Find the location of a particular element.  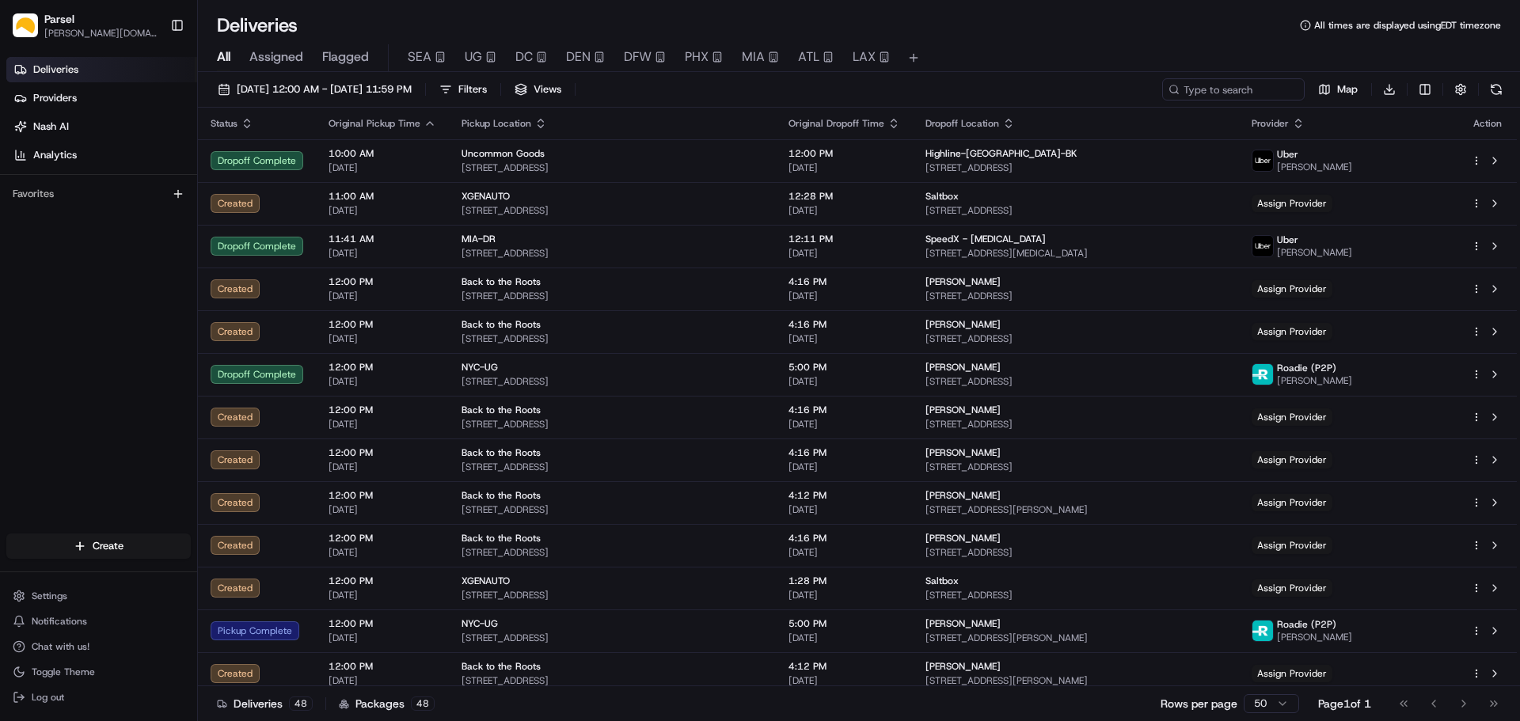

span: DEN is located at coordinates (578, 57).